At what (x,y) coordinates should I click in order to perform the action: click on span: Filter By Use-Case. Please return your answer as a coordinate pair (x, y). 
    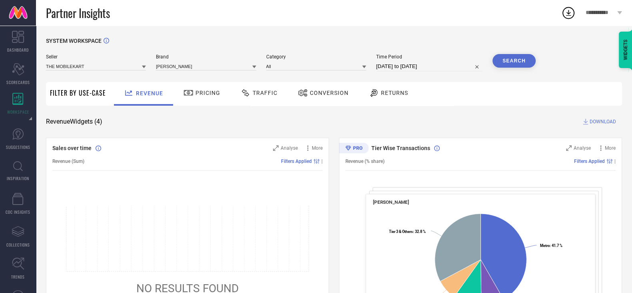
    Looking at the image, I should click on (78, 93).